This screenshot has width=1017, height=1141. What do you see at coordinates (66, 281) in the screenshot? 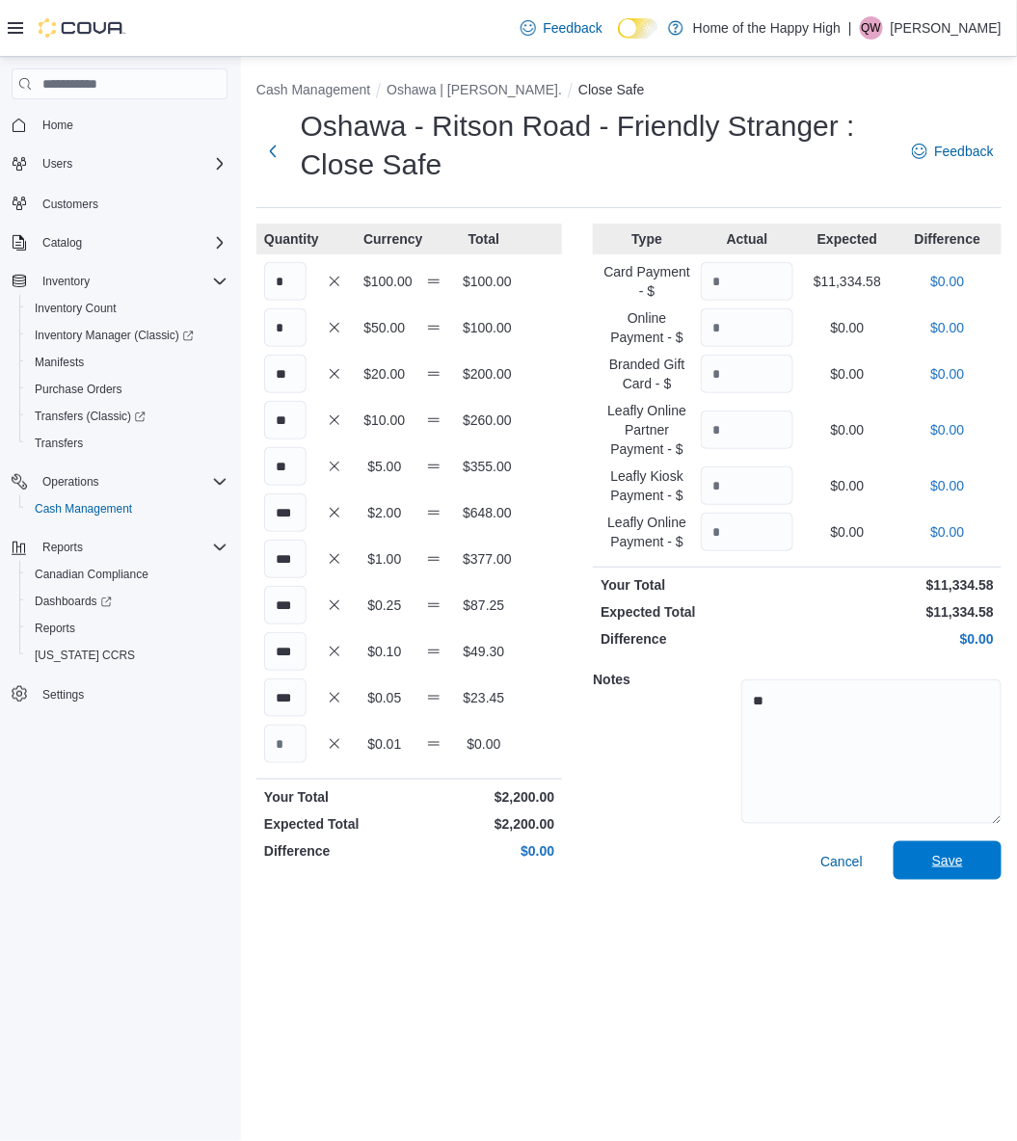
I see `span: Inventory` at bounding box center [66, 281].